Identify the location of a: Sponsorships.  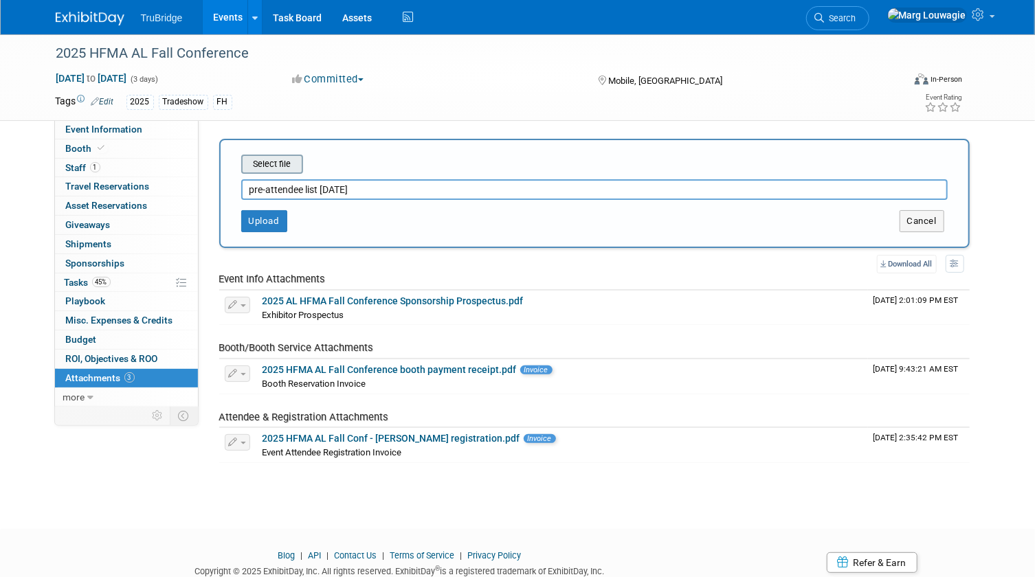
(126, 263).